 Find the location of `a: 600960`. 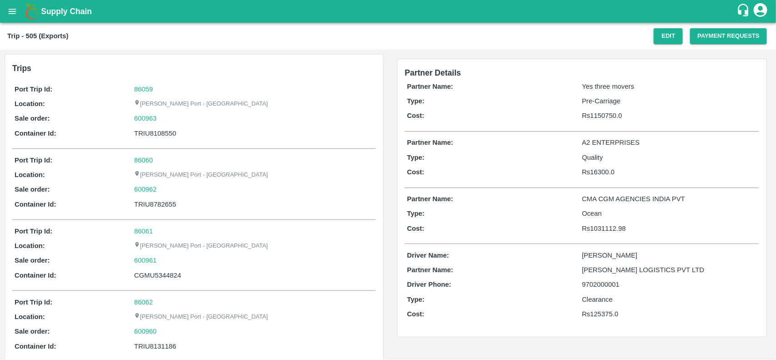

a: 600960 is located at coordinates (146, 331).